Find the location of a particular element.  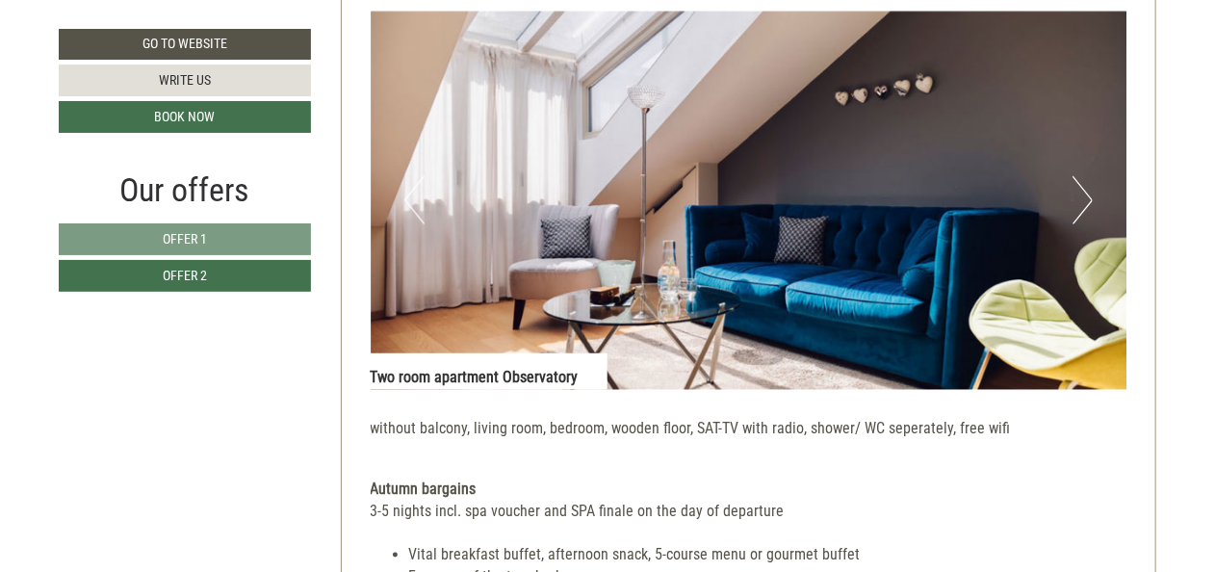

a: Write us is located at coordinates (185, 80).